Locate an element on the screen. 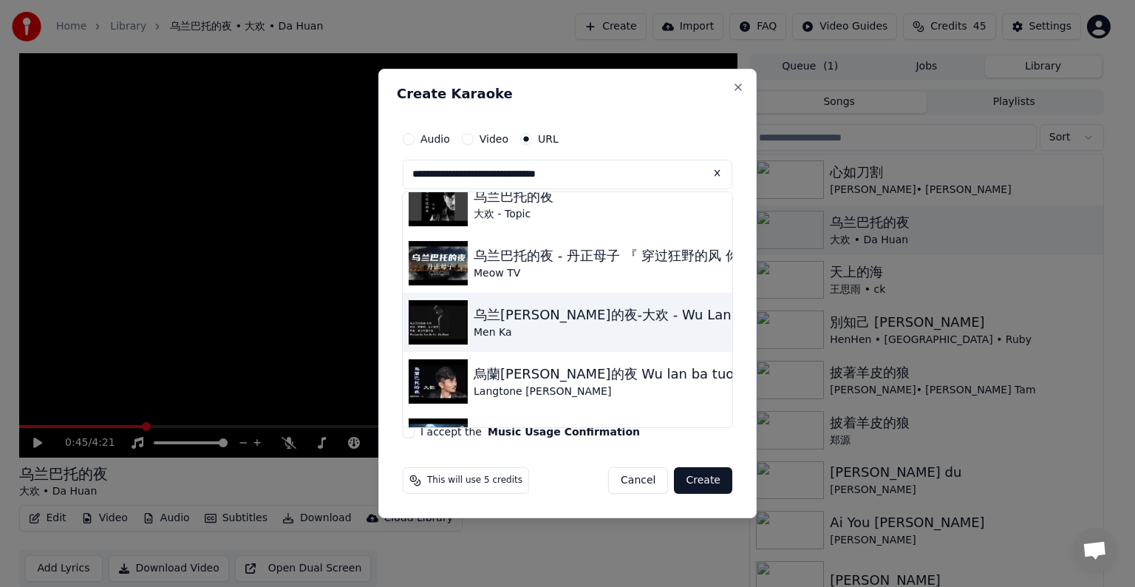 This screenshot has height=587, width=1135. div: 大欢 - Topic is located at coordinates (514, 214).